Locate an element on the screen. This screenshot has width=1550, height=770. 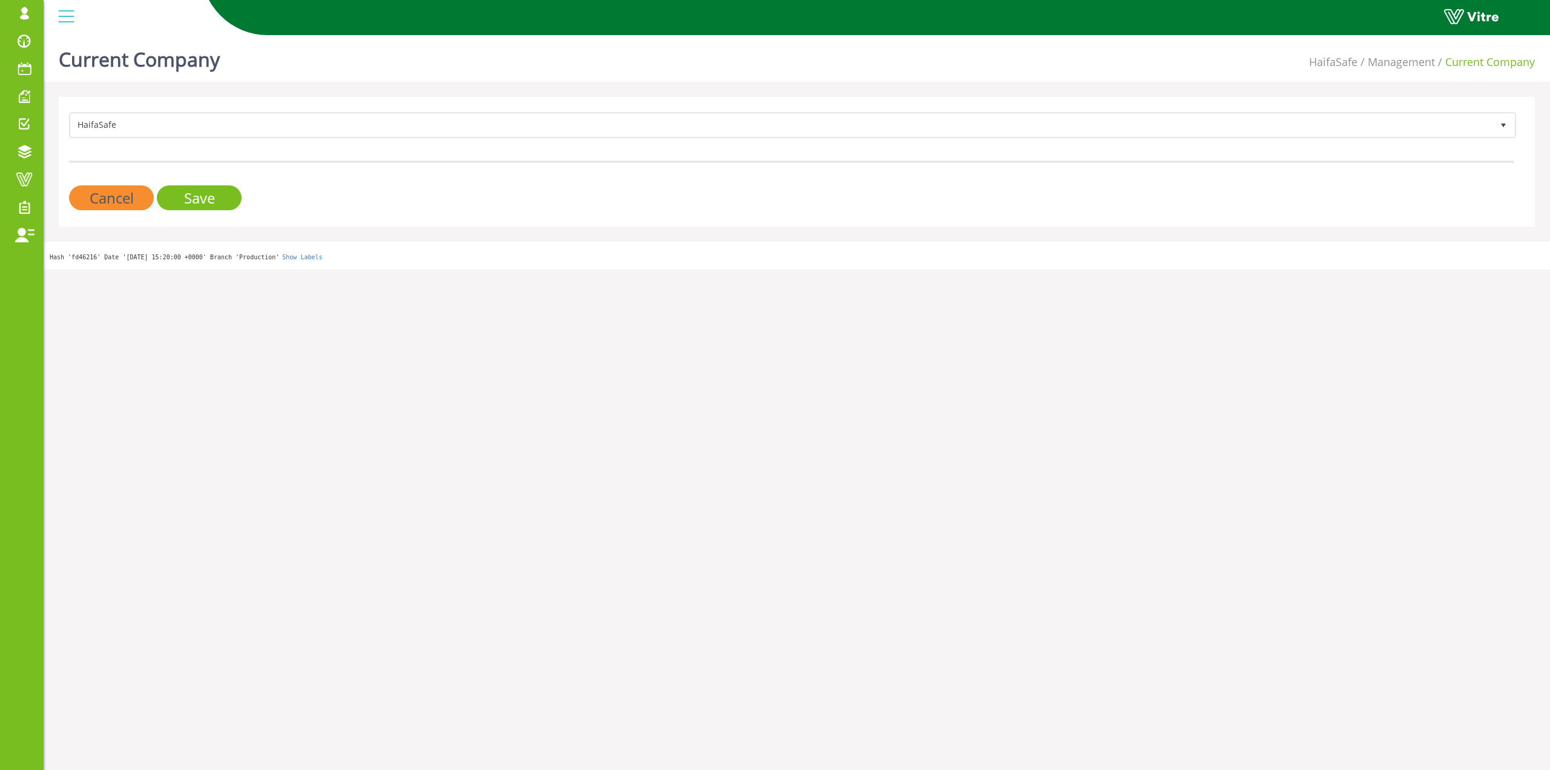
input: Cancel is located at coordinates (111, 197).